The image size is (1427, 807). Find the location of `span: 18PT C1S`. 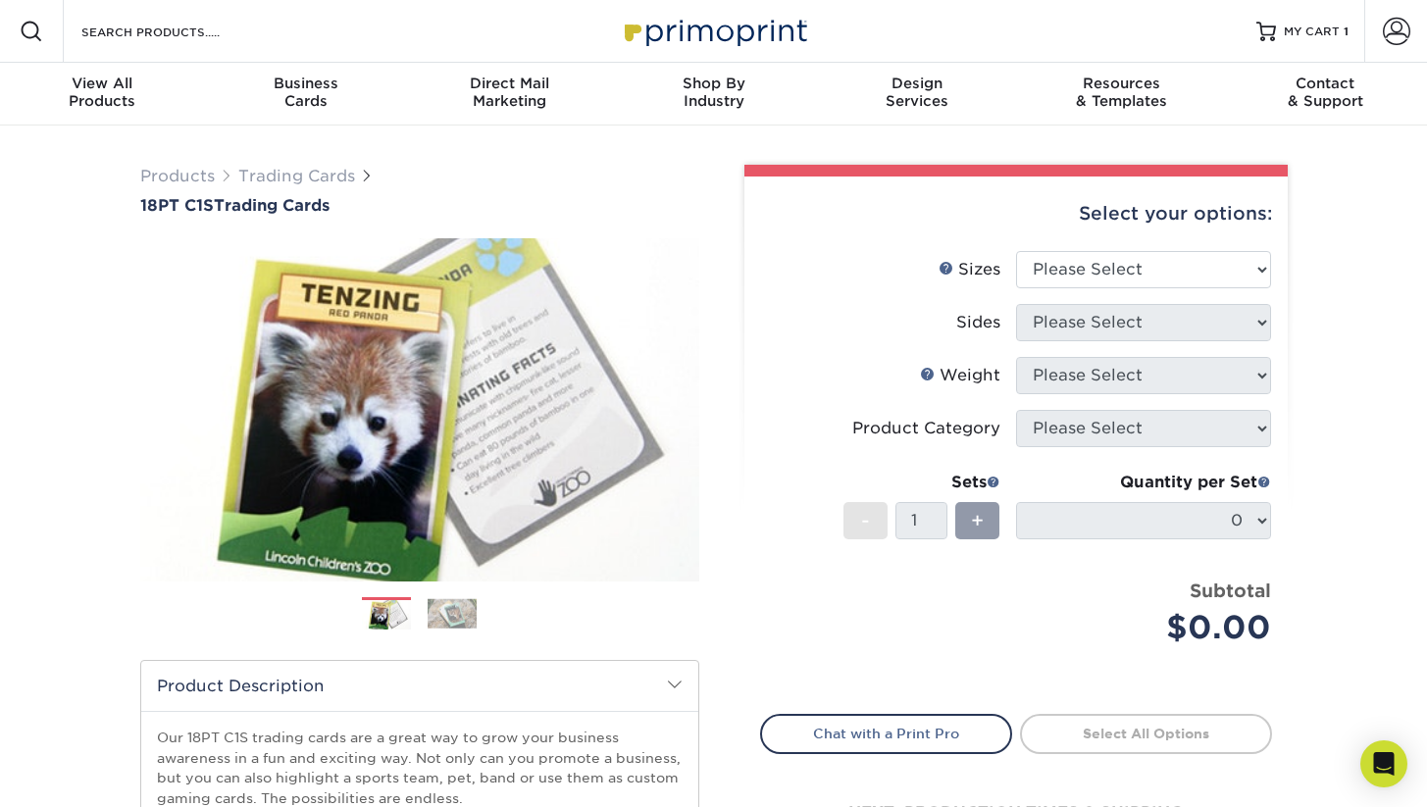

span: 18PT C1S is located at coordinates (177, 205).